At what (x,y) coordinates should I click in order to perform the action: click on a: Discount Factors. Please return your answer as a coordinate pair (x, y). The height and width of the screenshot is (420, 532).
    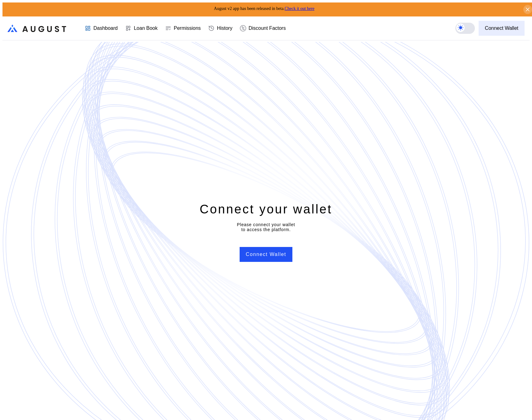
    Looking at the image, I should click on (263, 28).